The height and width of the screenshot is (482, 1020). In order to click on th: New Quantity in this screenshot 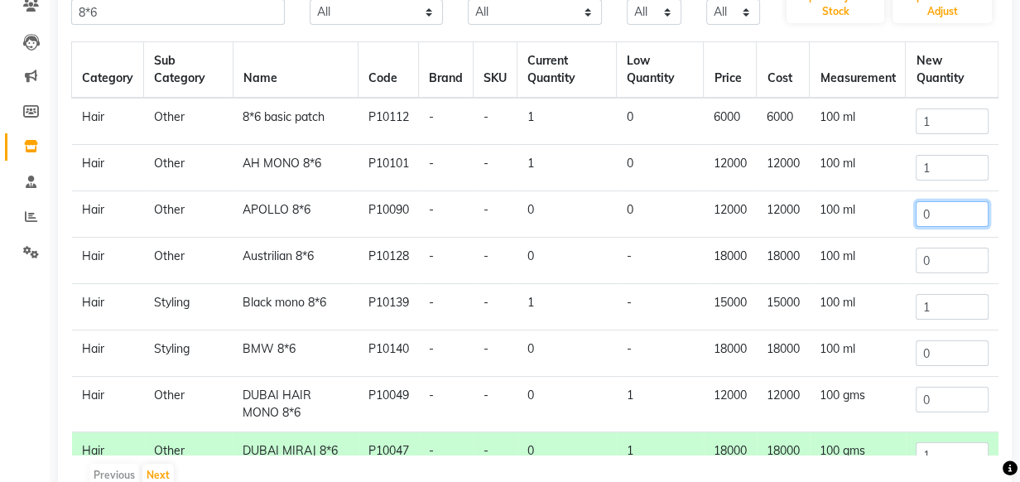, I will do `click(952, 70)`.